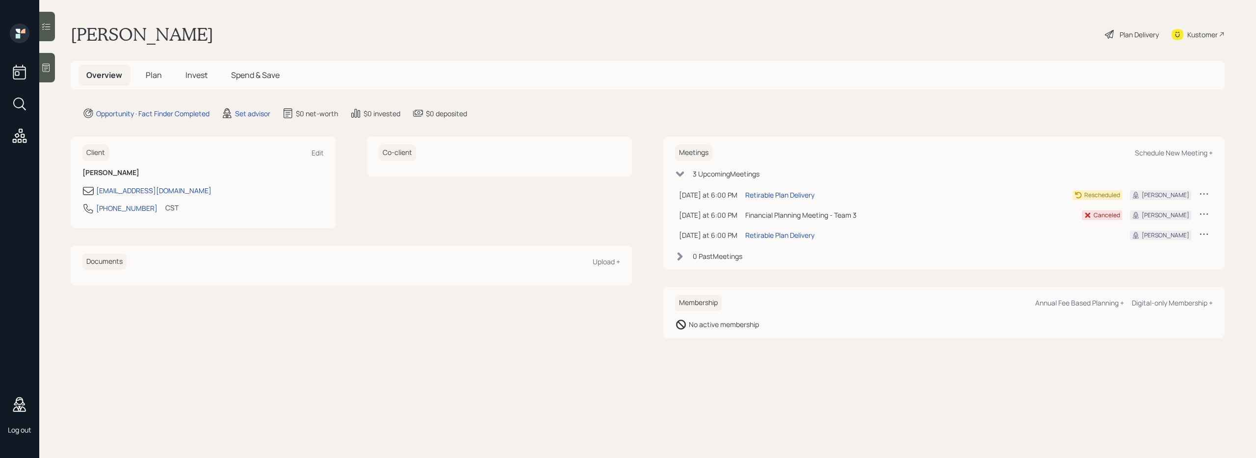 The image size is (1256, 458). I want to click on h6: Client, so click(96, 153).